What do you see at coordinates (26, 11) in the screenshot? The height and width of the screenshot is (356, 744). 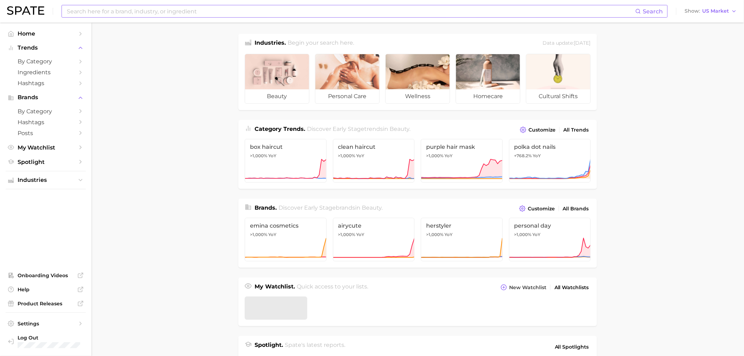 I see `img: SPATE` at bounding box center [26, 11].